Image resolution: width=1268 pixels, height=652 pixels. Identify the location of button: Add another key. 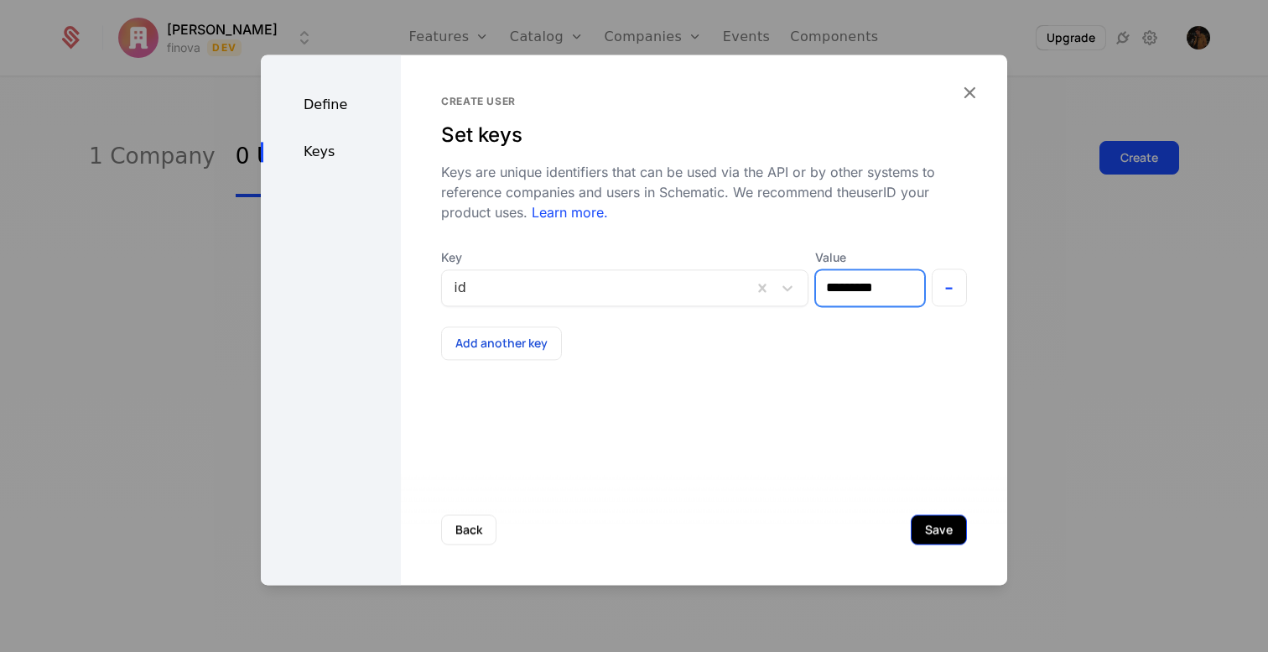
(501, 343).